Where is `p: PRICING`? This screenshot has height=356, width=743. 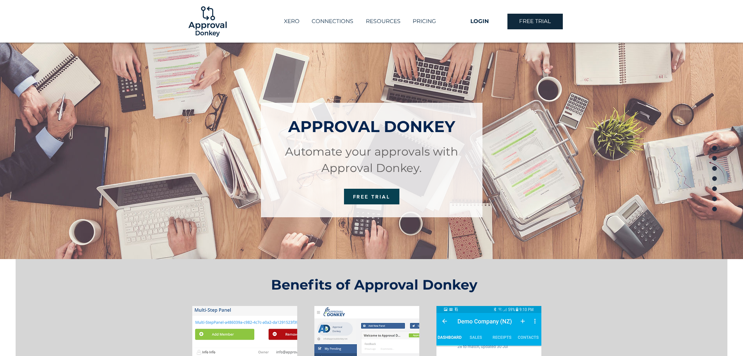 p: PRICING is located at coordinates (425, 21).